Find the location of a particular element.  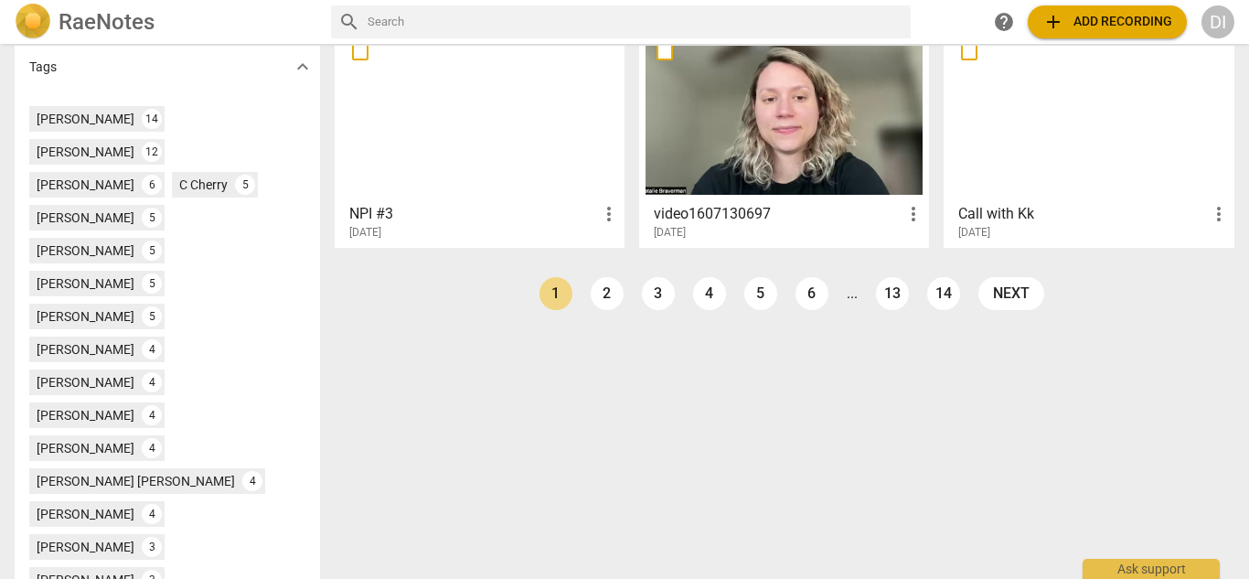

button: DI is located at coordinates (1218, 22).